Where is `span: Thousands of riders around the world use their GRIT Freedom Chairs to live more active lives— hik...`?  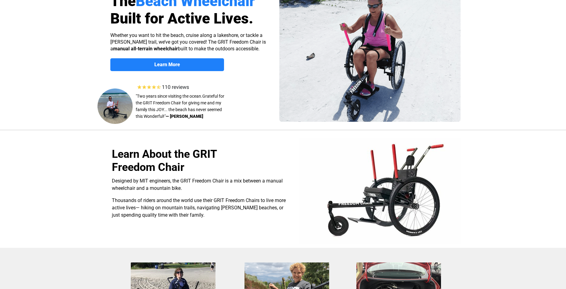 span: Thousands of riders around the world use their GRIT Freedom Chairs to live more active lives— hik... is located at coordinates (198, 208).